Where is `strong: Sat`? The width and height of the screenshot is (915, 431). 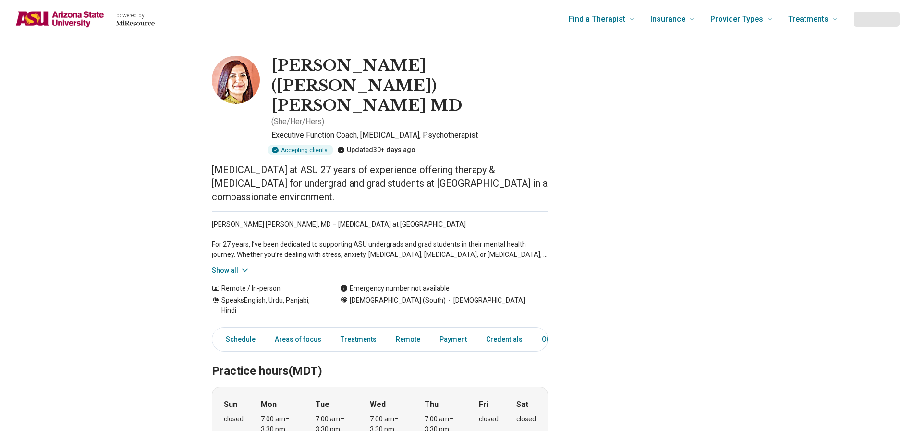 strong: Sat is located at coordinates (522, 404).